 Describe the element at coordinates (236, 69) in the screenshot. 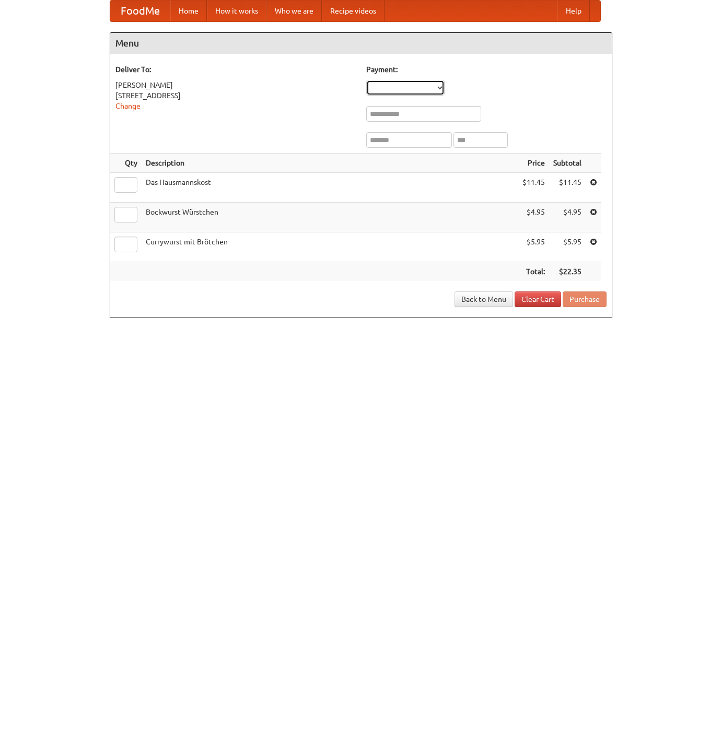

I see `h5: Deliver To:` at that location.